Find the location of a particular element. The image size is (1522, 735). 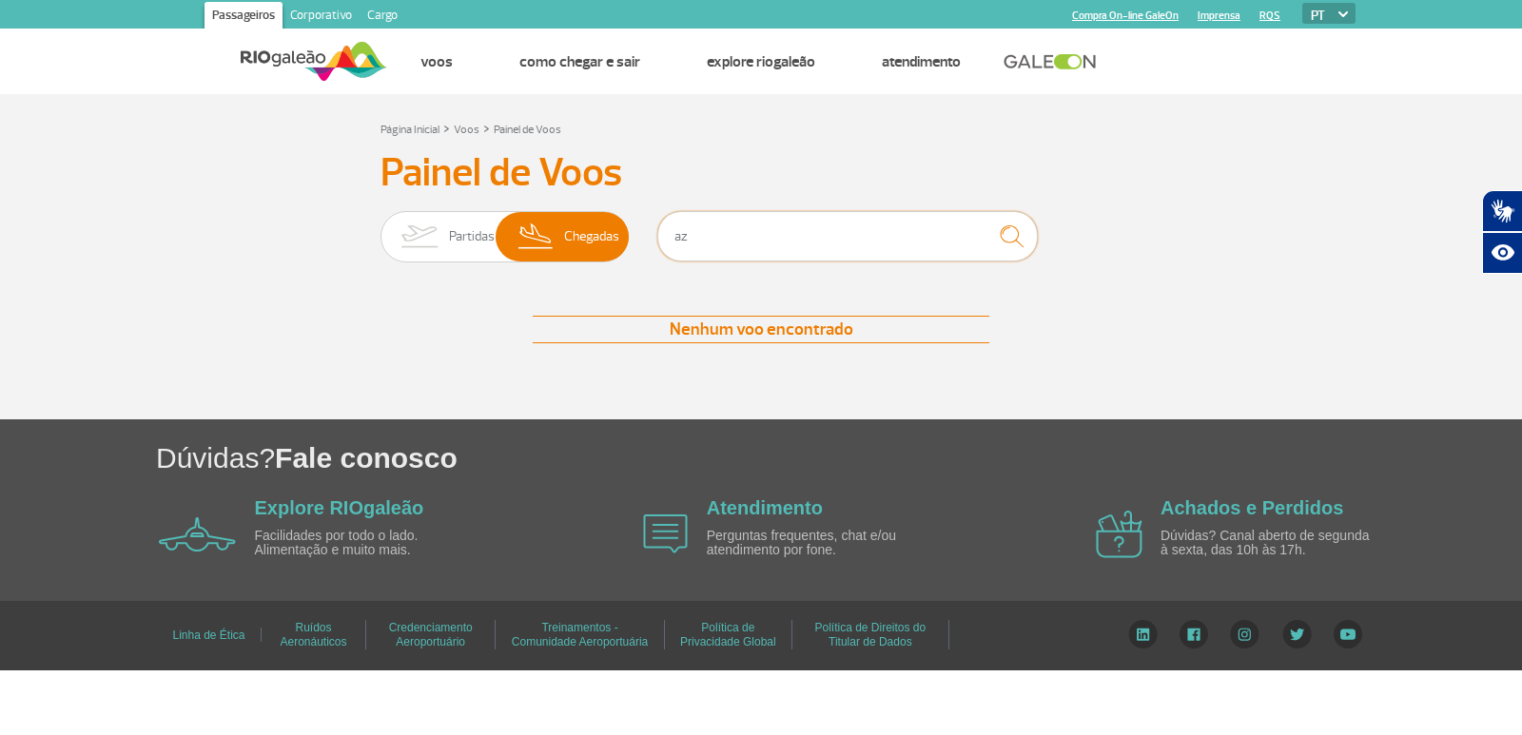

div: Nenhum voo encontrado is located at coordinates (761, 329).